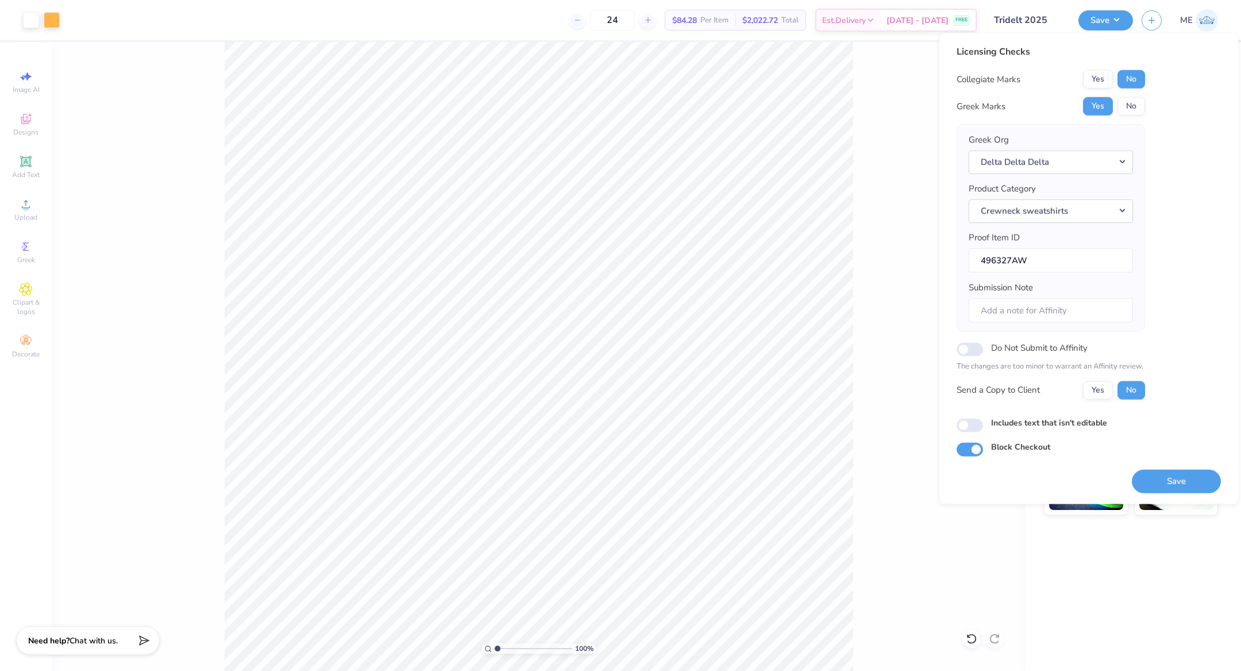 The image size is (1241, 671). What do you see at coordinates (844, 20) in the screenshot?
I see `span: Est. Delivery` at bounding box center [844, 20].